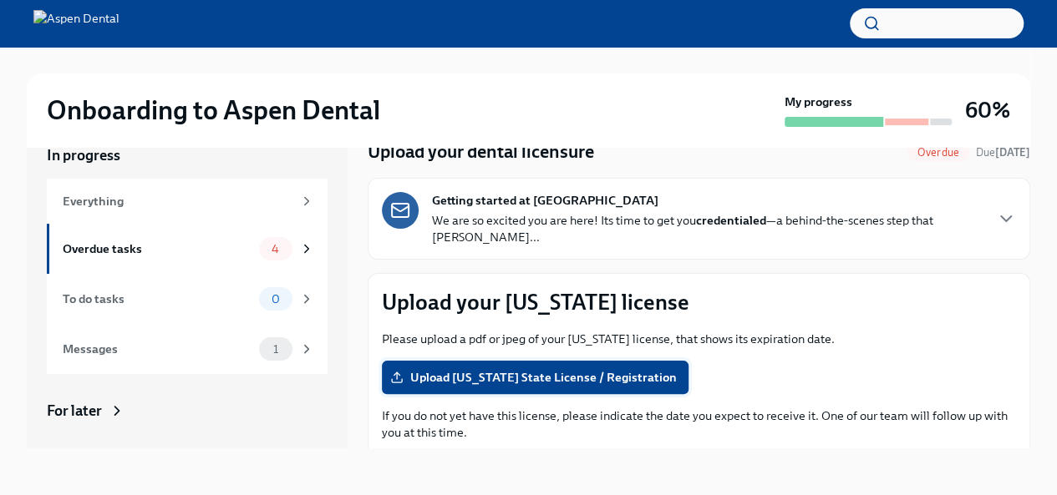  I want to click on div: To do tasks, so click(157, 299).